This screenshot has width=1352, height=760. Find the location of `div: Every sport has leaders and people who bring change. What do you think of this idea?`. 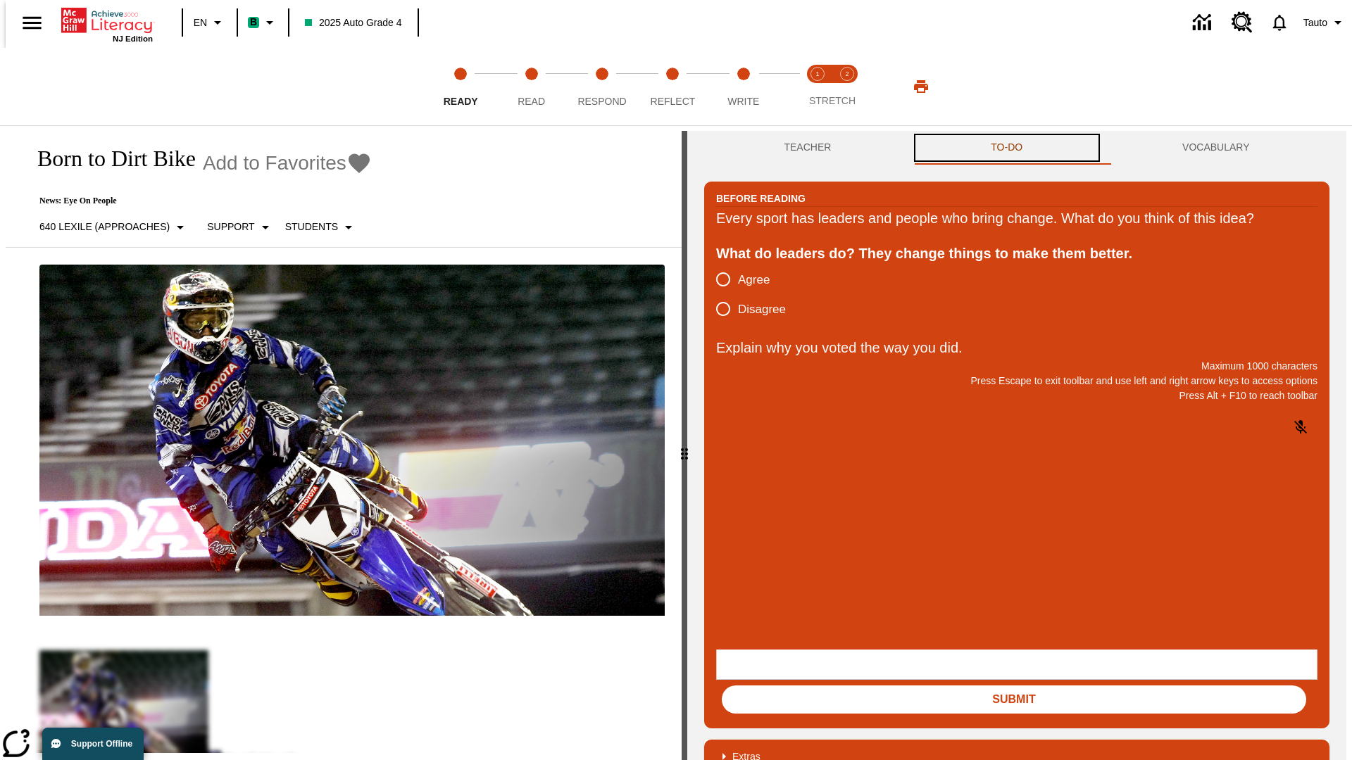

div: Every sport has leaders and people who bring change. What do you think of this idea? is located at coordinates (1017, 218).